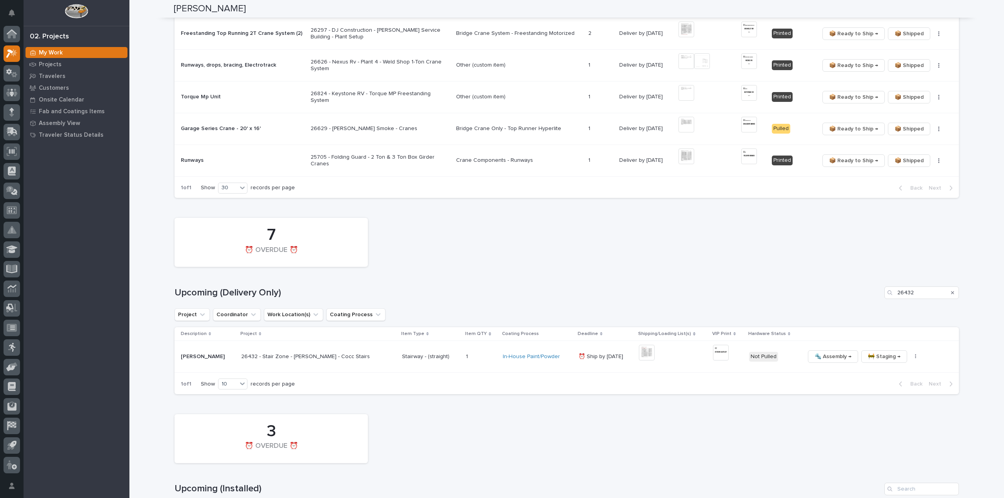 This screenshot has height=498, width=1004. Describe the element at coordinates (566, 65) in the screenshot. I see `tr: Runways, drops, bracing, ElectrotrackRunways, drops, bracing, Electrotrack 26626 - Nexus Rv - Pla...` at that location.